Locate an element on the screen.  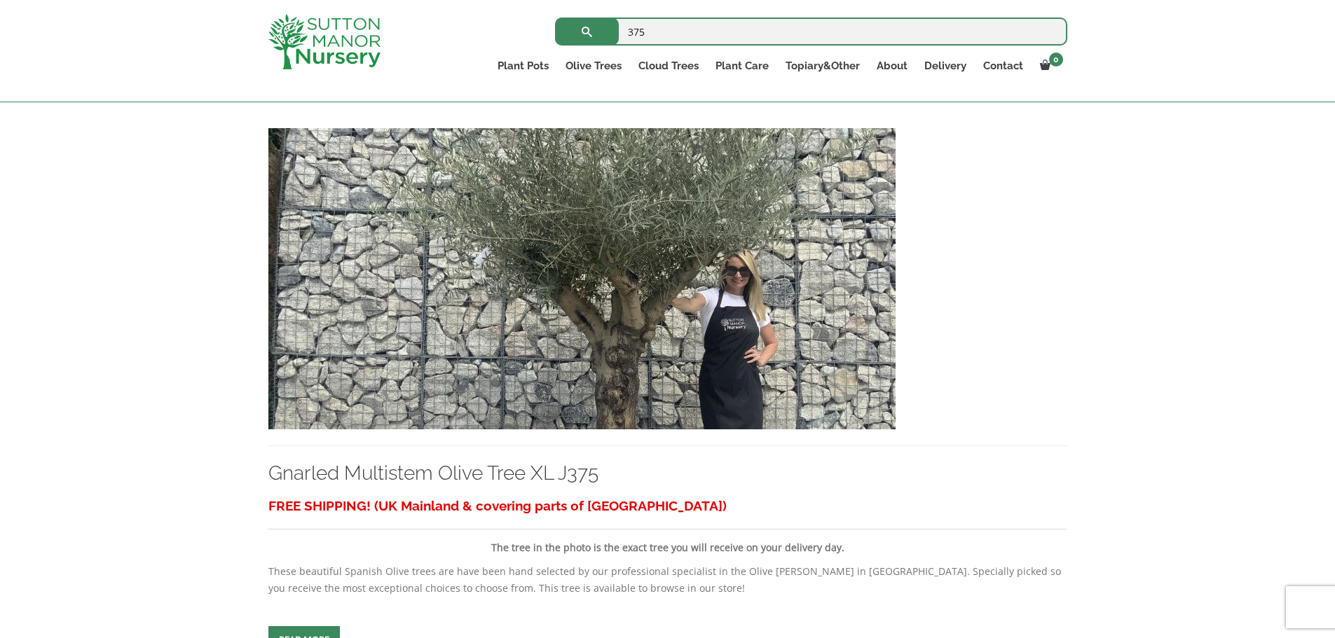
a: Cloud Trees is located at coordinates (668, 66).